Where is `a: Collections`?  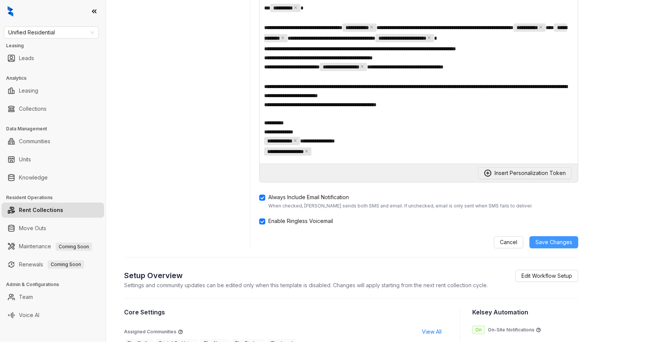
a: Collections is located at coordinates (33, 109).